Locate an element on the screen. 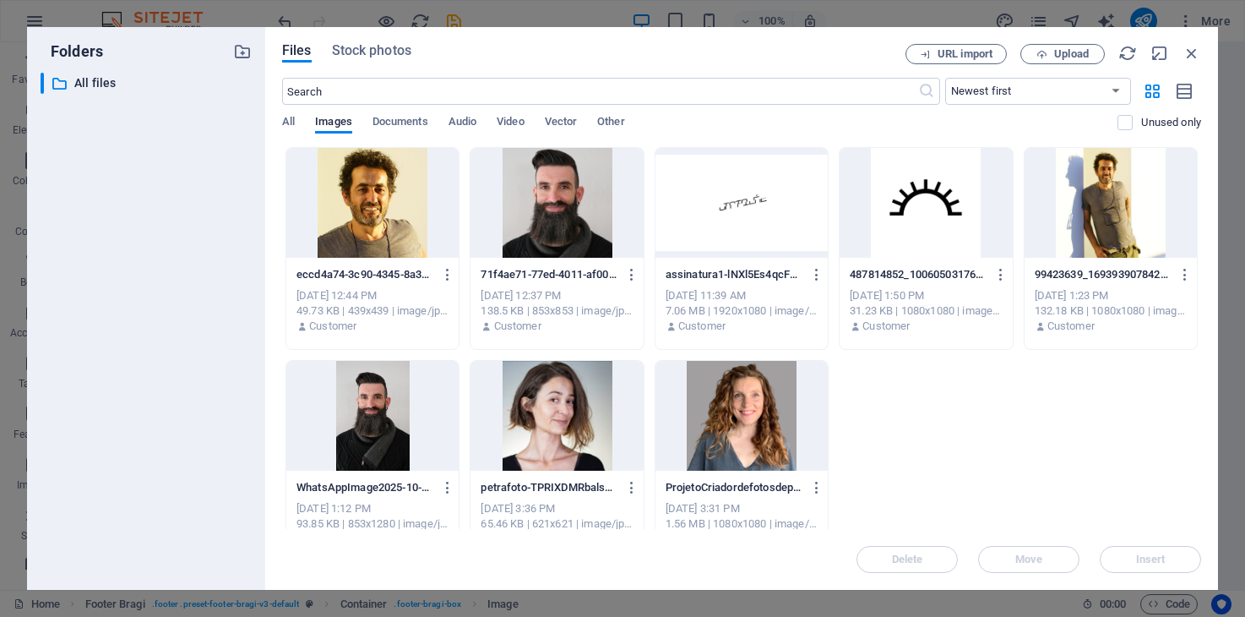  span: Images is located at coordinates (334, 123).